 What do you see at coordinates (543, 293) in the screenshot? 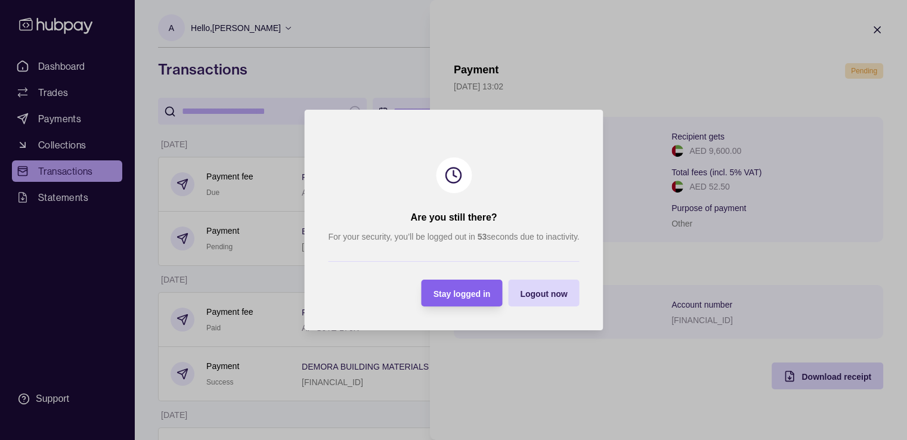
I see `button: Logout now` at bounding box center [543, 293].